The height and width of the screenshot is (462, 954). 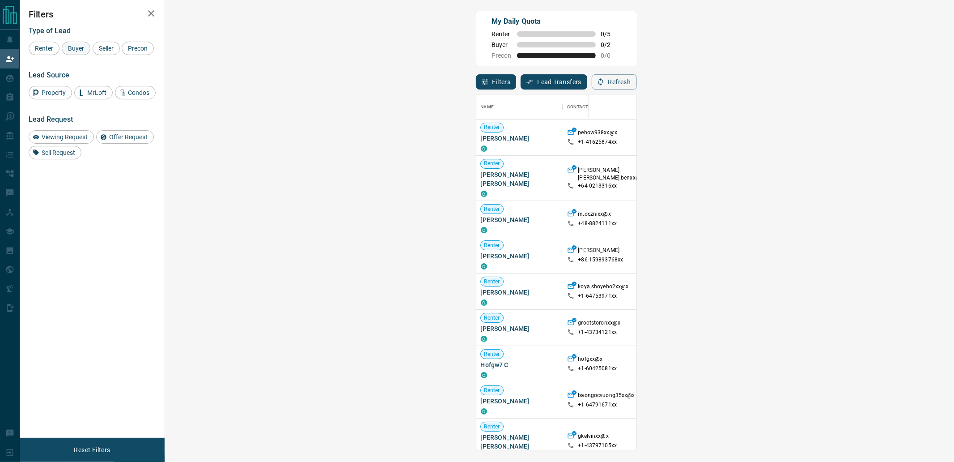 What do you see at coordinates (557, 21) in the screenshot?
I see `p: My Daily Quota` at bounding box center [557, 21].